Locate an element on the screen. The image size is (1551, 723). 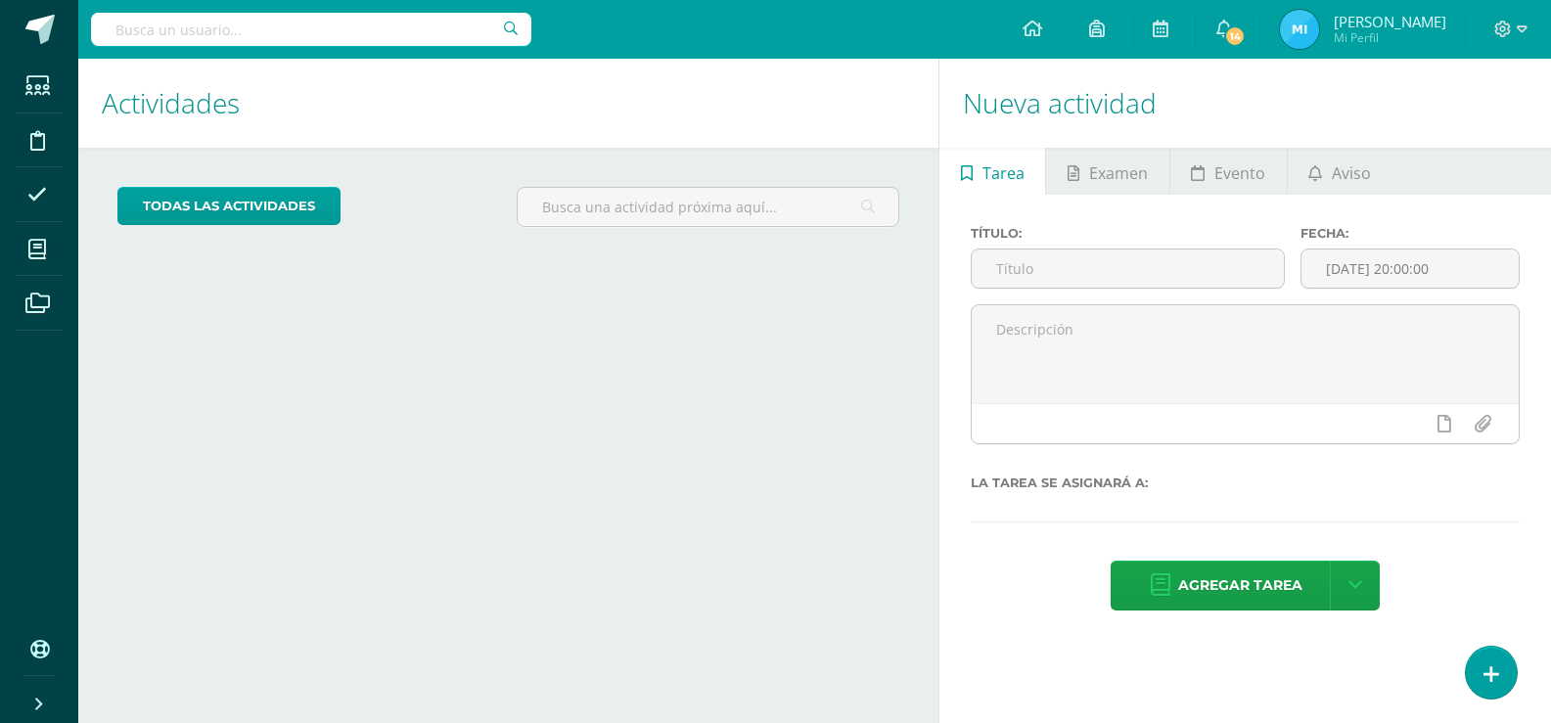
input: Busca una actividad próxima aquí... is located at coordinates (709, 206).